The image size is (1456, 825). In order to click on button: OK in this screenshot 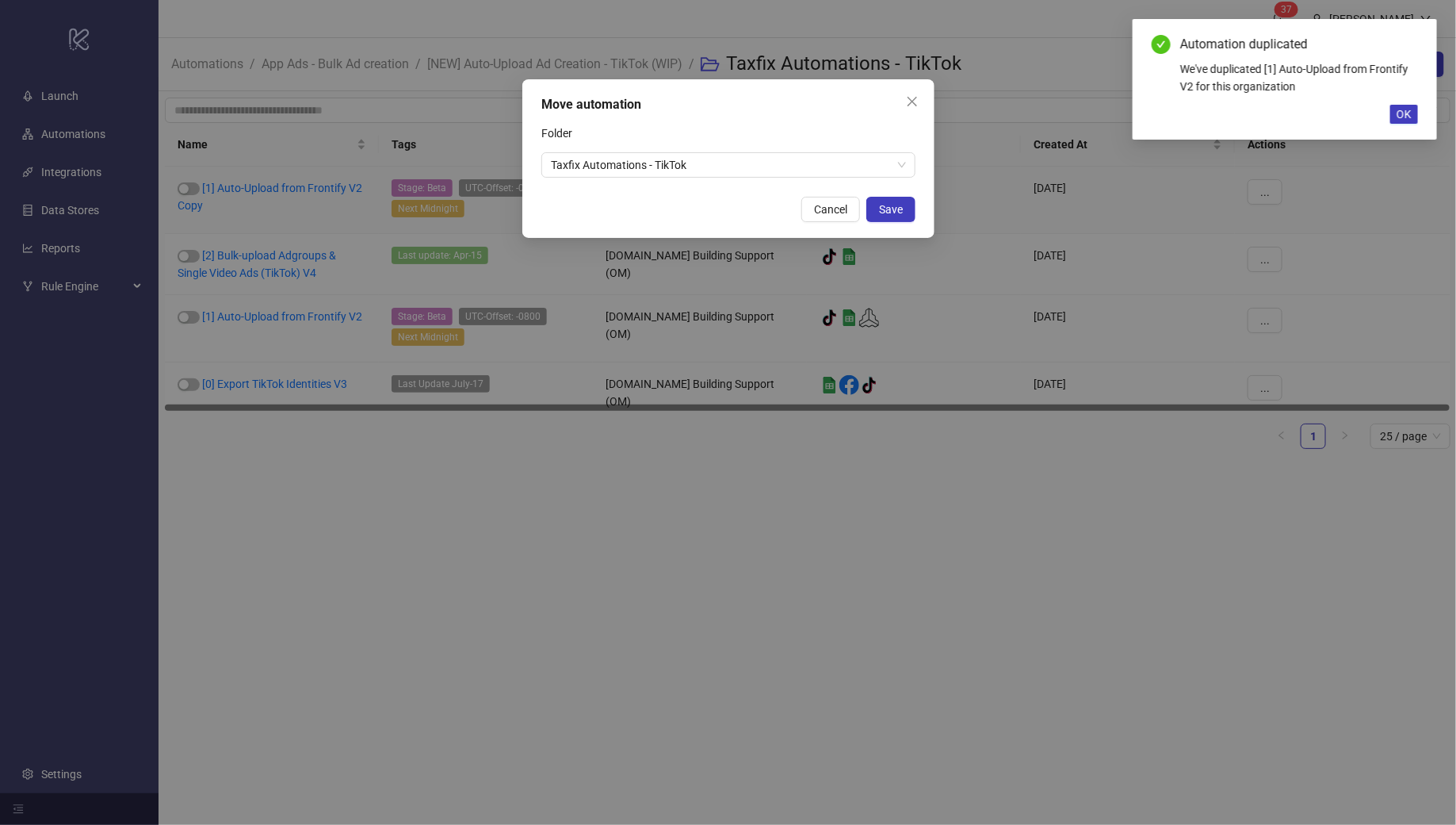, I will do `click(1404, 114)`.